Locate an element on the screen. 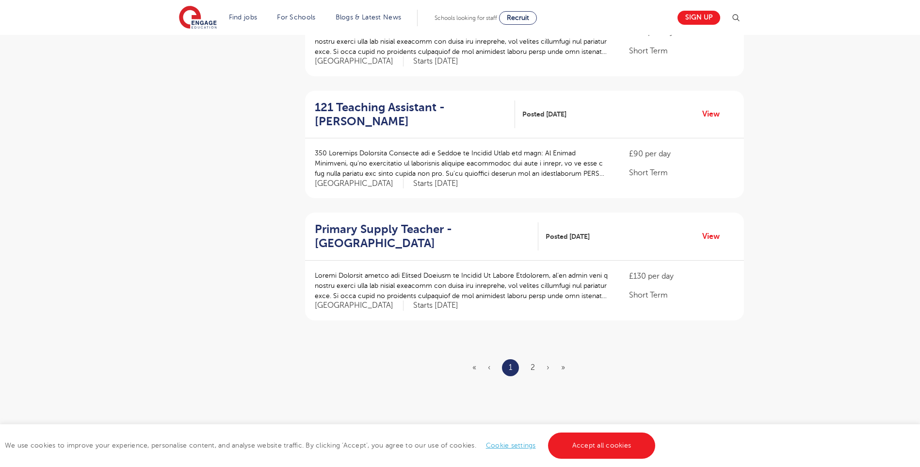 The image size is (920, 467). a: Find jobs is located at coordinates (243, 17).